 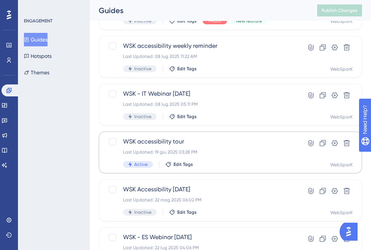 What do you see at coordinates (198, 10) in the screenshot?
I see `div: Guides` at bounding box center [198, 10].